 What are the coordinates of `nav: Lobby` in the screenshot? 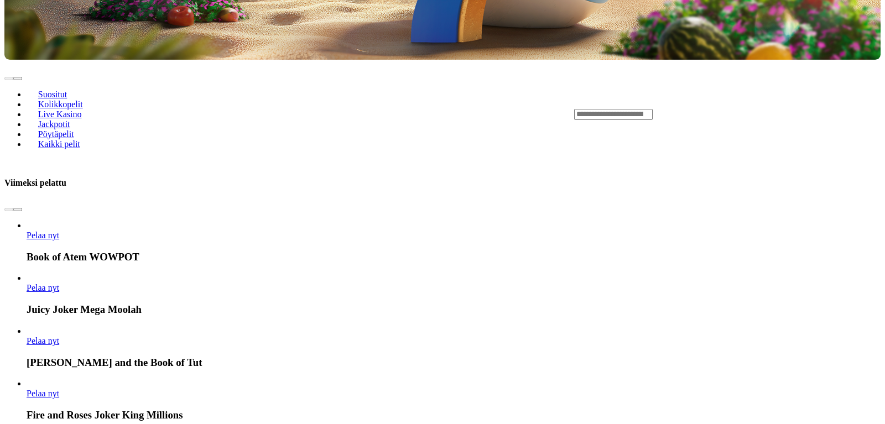 It's located at (278, 114).